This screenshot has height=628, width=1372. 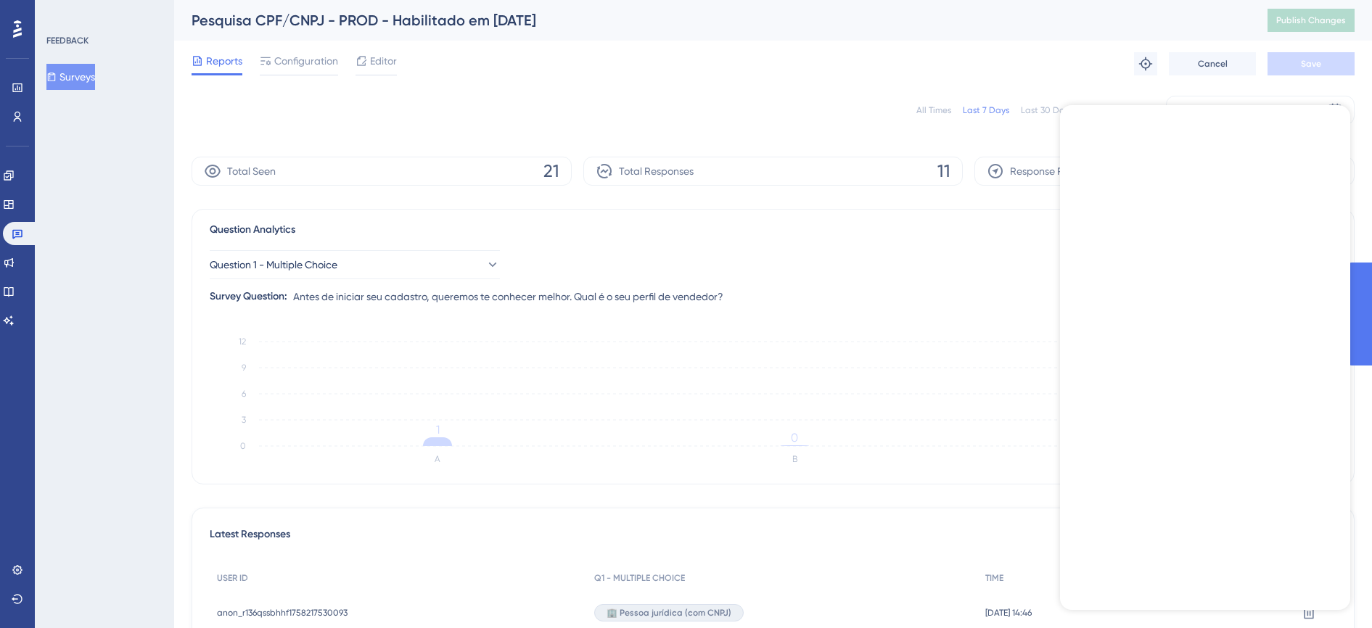 I want to click on button: Publish Changes, so click(x=1311, y=20).